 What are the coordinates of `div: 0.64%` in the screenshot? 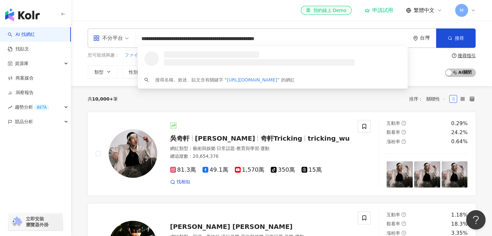 It's located at (460, 142).